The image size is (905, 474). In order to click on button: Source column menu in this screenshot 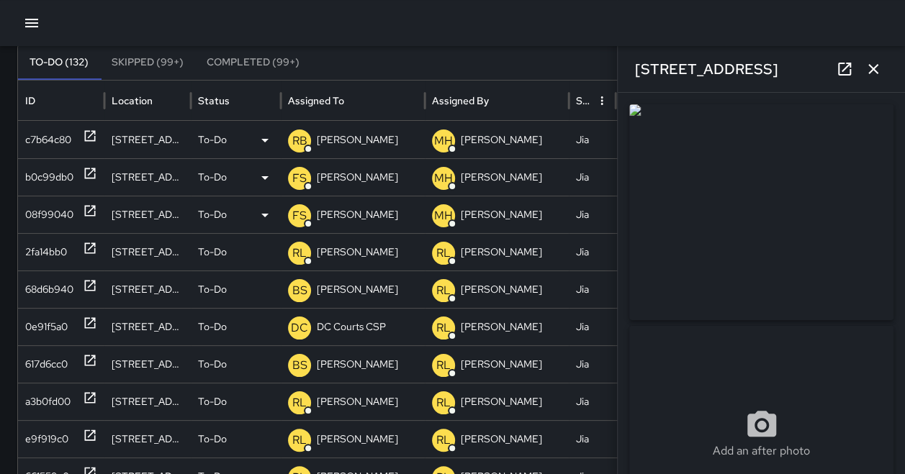, I will do `click(602, 101)`.